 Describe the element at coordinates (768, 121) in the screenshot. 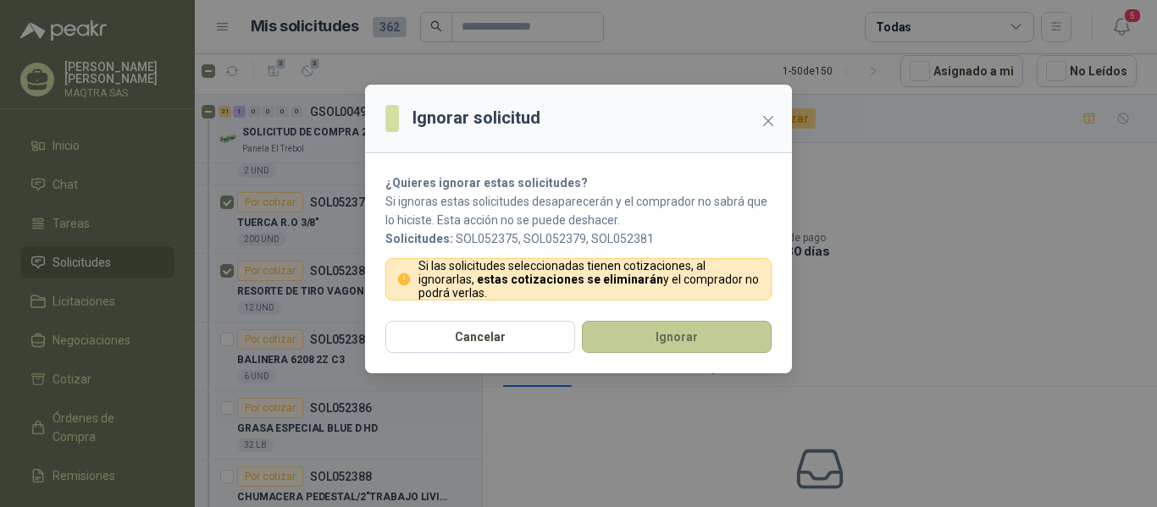

I see `button: Close` at that location.